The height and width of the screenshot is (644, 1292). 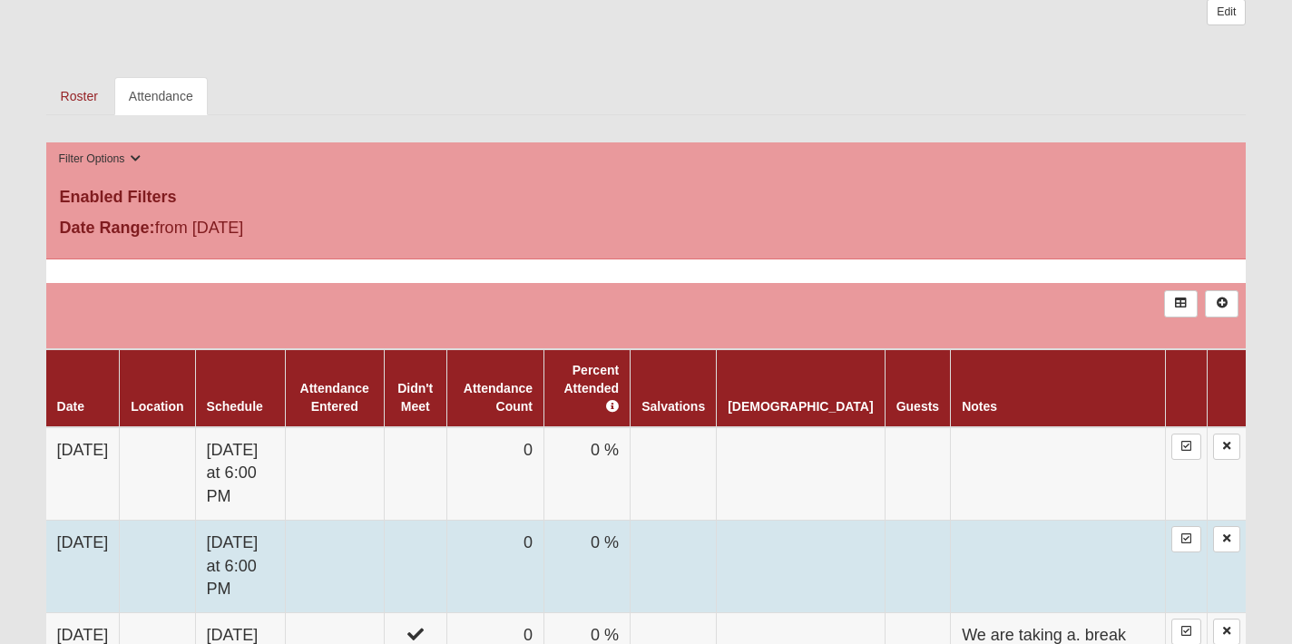 What do you see at coordinates (1221, 303) in the screenshot?
I see `a: Alt+N` at bounding box center [1221, 303].